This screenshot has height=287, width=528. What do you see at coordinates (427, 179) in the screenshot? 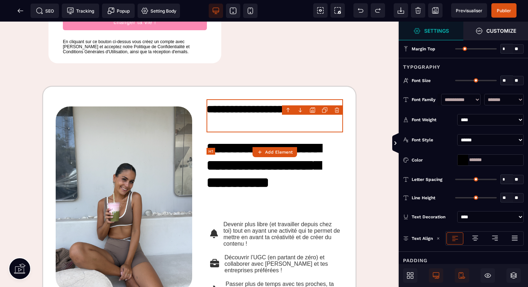
I see `span: Letter Spacing` at bounding box center [427, 179].